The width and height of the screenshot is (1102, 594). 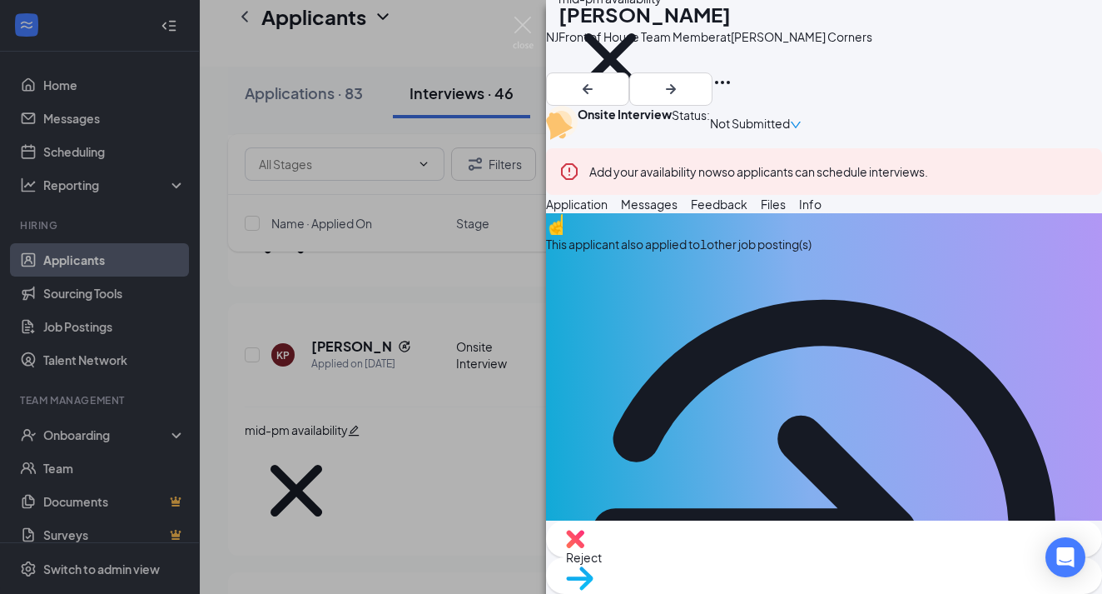 I want to click on svg: Ellipses, so click(x=723, y=82).